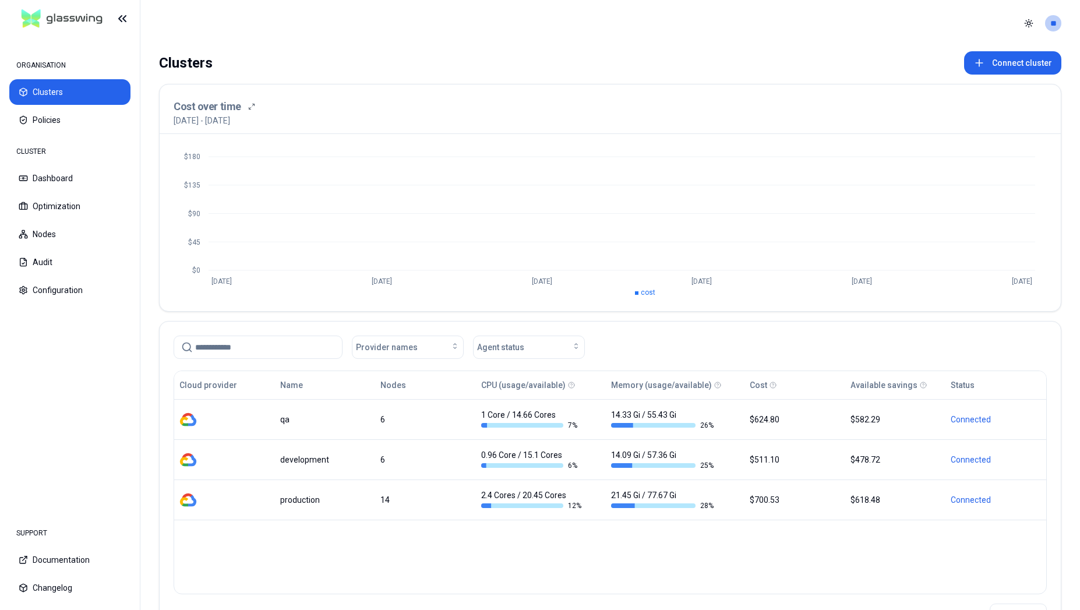 Image resolution: width=1080 pixels, height=610 pixels. What do you see at coordinates (387, 347) in the screenshot?
I see `span: Provider names` at bounding box center [387, 347].